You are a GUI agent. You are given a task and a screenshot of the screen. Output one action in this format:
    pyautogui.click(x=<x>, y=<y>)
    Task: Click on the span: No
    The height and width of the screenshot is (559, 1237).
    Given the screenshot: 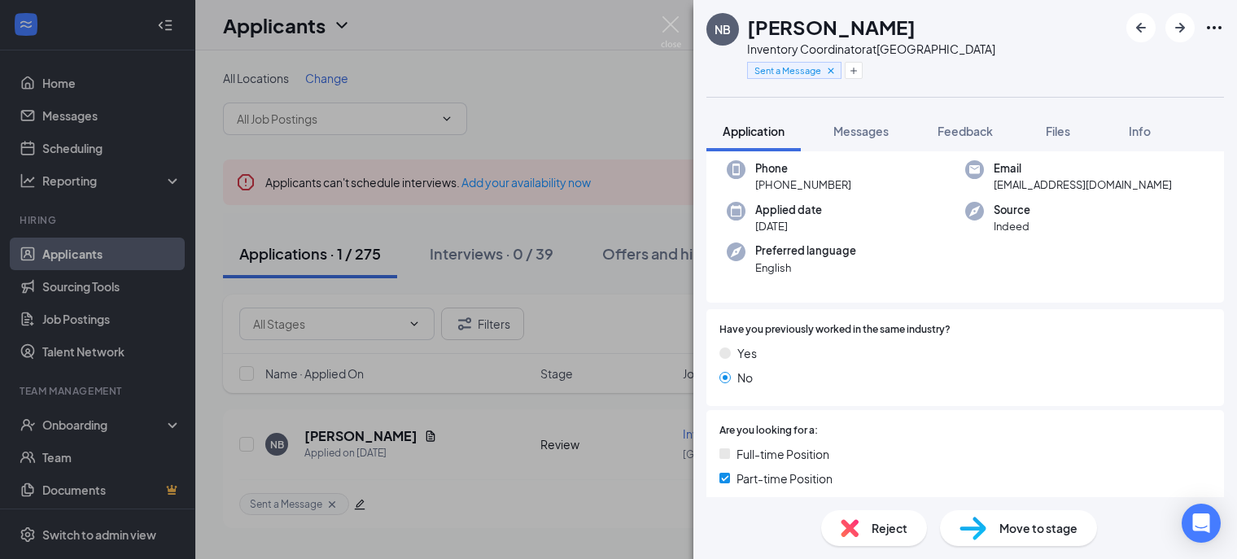 What is the action you would take?
    pyautogui.click(x=744, y=377)
    